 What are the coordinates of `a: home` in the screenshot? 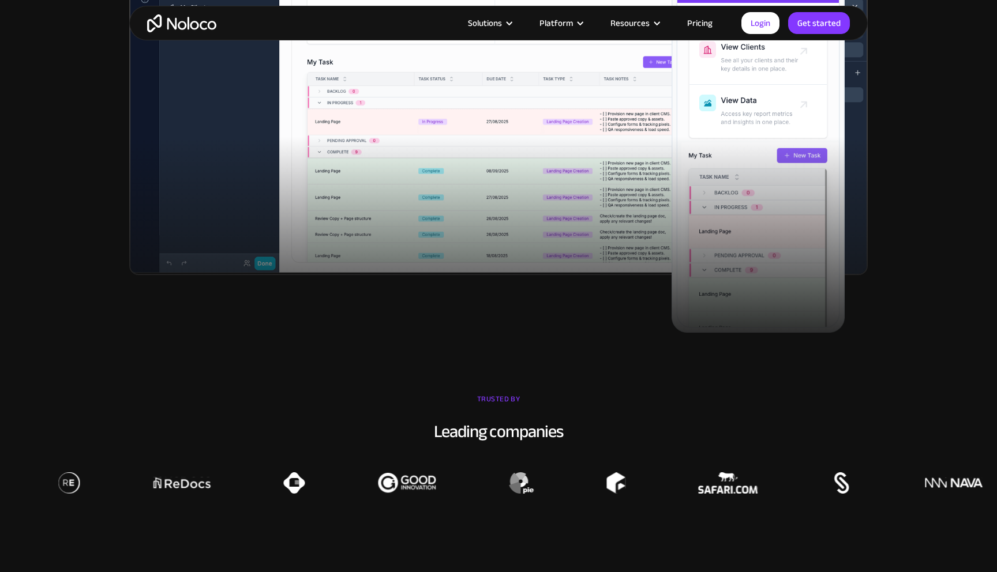 It's located at (182, 23).